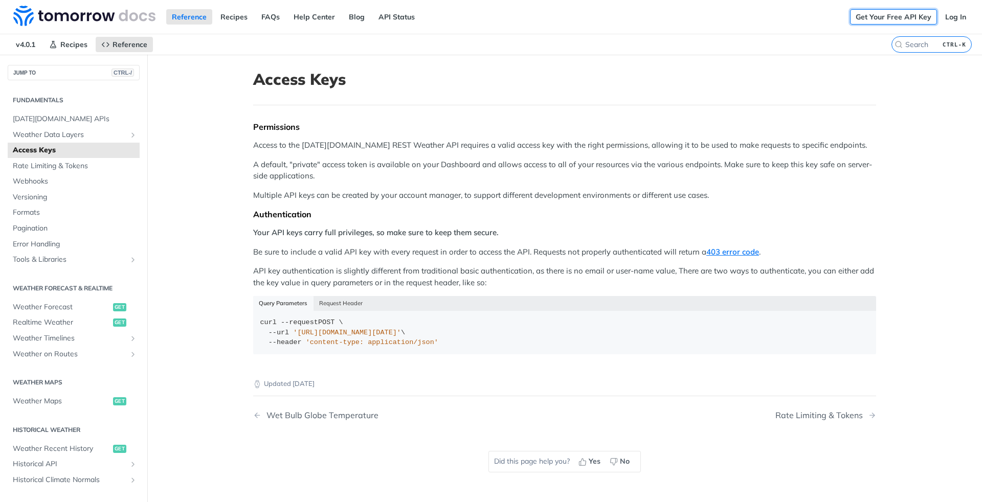 The width and height of the screenshot is (982, 502). Describe the element at coordinates (70, 465) in the screenshot. I see `span: Historical API` at that location.